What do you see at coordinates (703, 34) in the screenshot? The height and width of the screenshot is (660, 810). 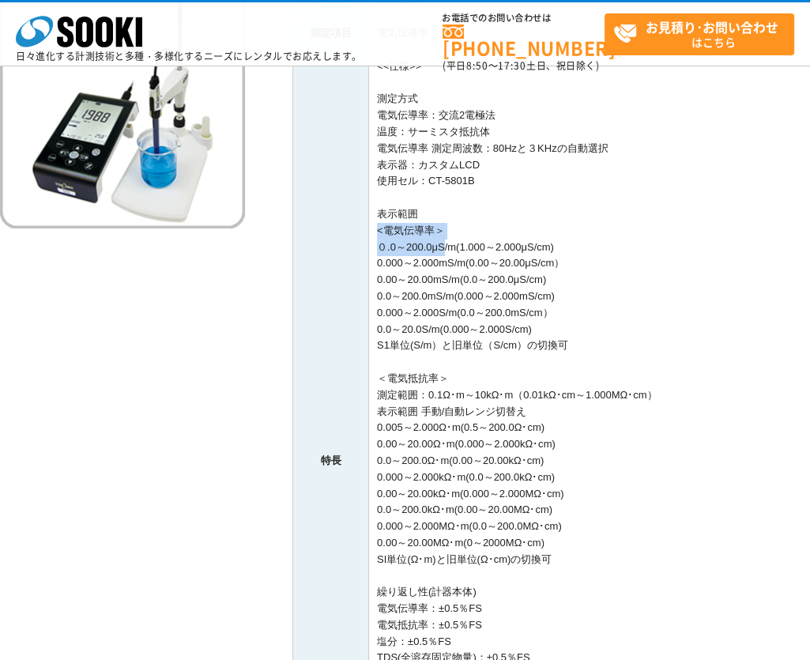 I see `span: はこちら` at bounding box center [703, 34].